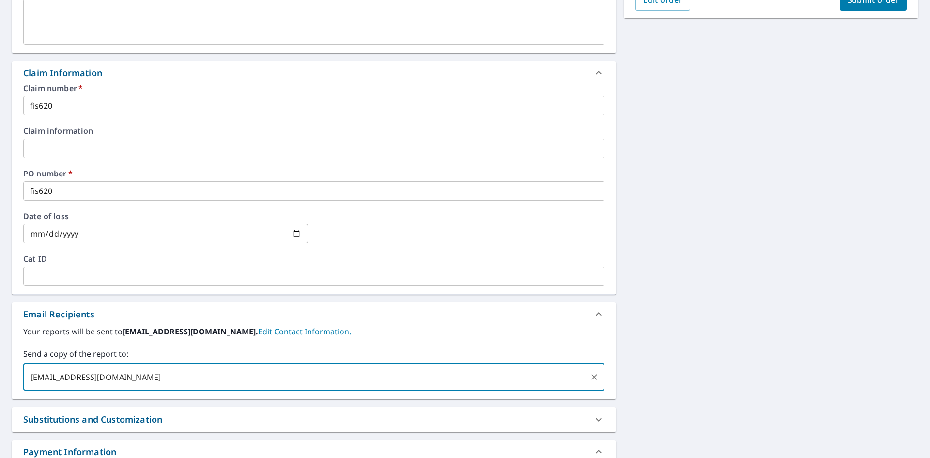 This screenshot has height=458, width=930. Describe the element at coordinates (314, 331) in the screenshot. I see `label: Your reports will be sent to` at that location.